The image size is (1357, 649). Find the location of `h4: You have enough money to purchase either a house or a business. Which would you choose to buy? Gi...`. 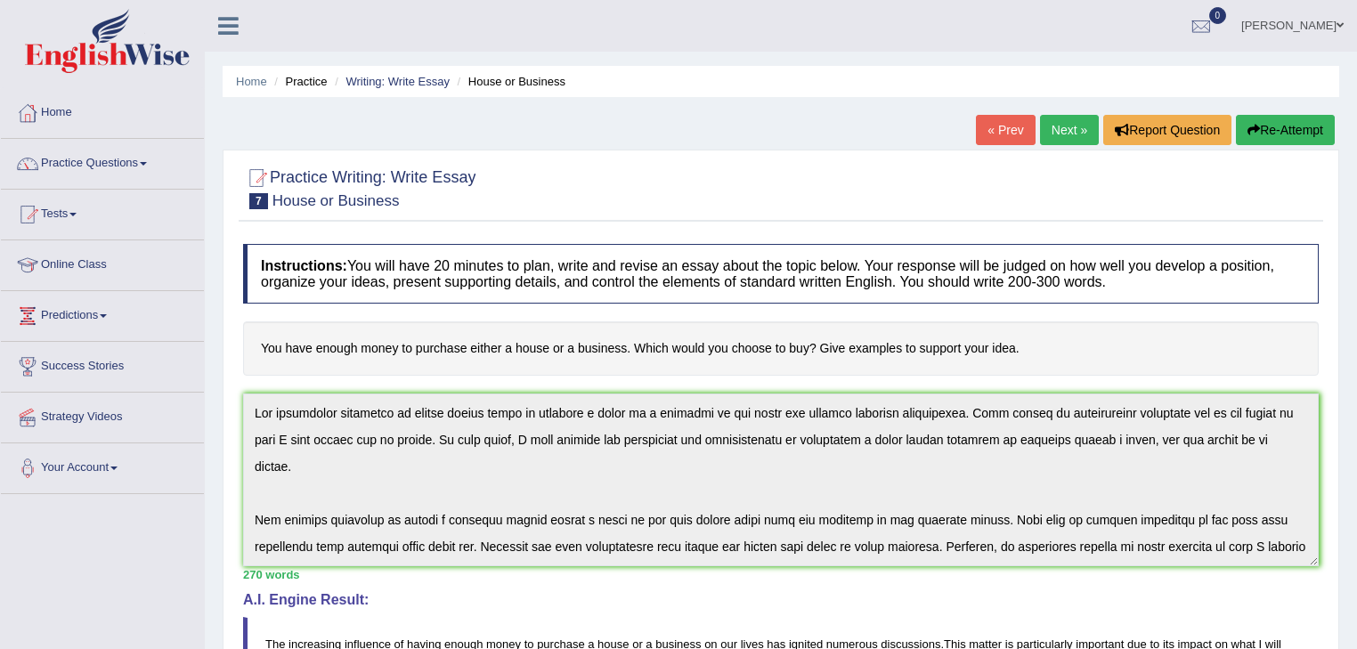

h4: You have enough money to purchase either a house or a business. Which would you choose to buy? Gi... is located at coordinates (781, 348).